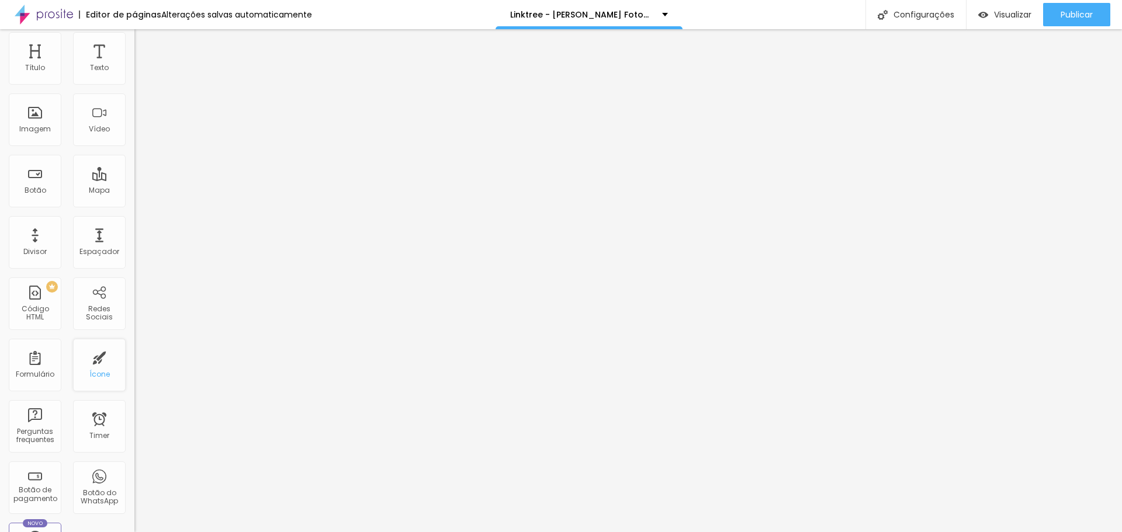 The width and height of the screenshot is (1122, 532). I want to click on div: Timer, so click(99, 436).